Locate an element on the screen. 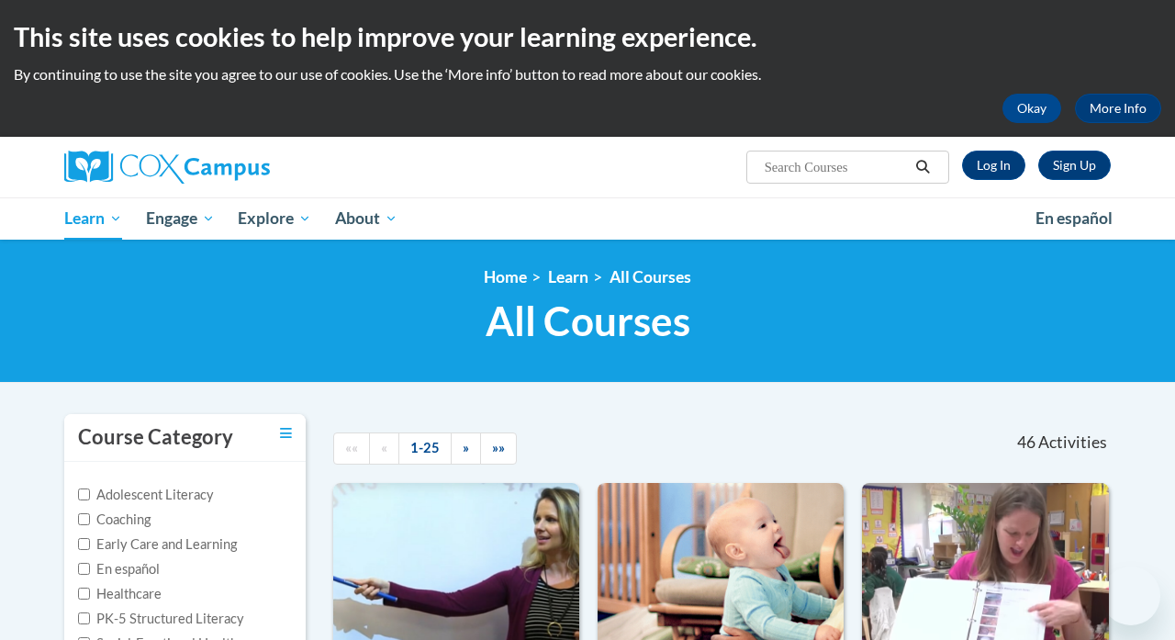 The image size is (1175, 640). a: Register is located at coordinates (1074, 165).